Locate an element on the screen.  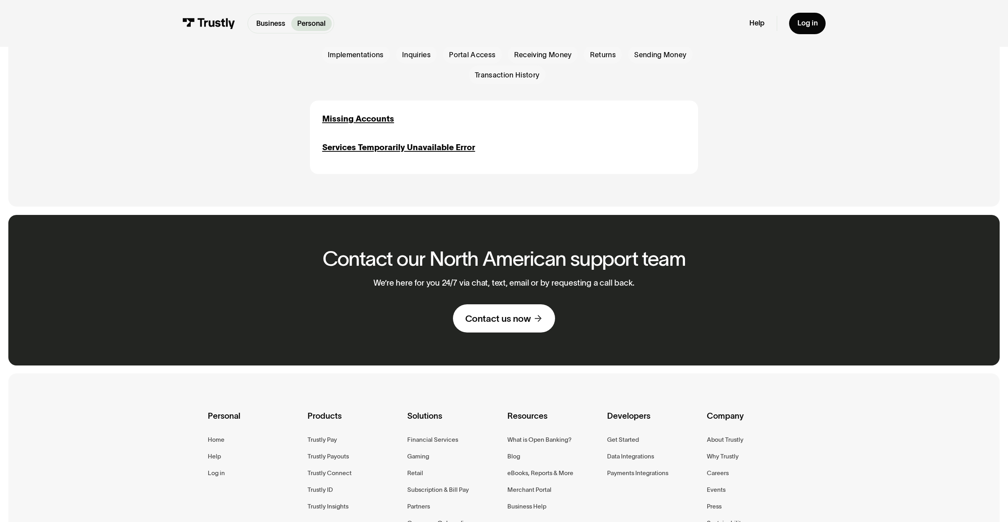
div: Payments Integrations is located at coordinates (638, 473).